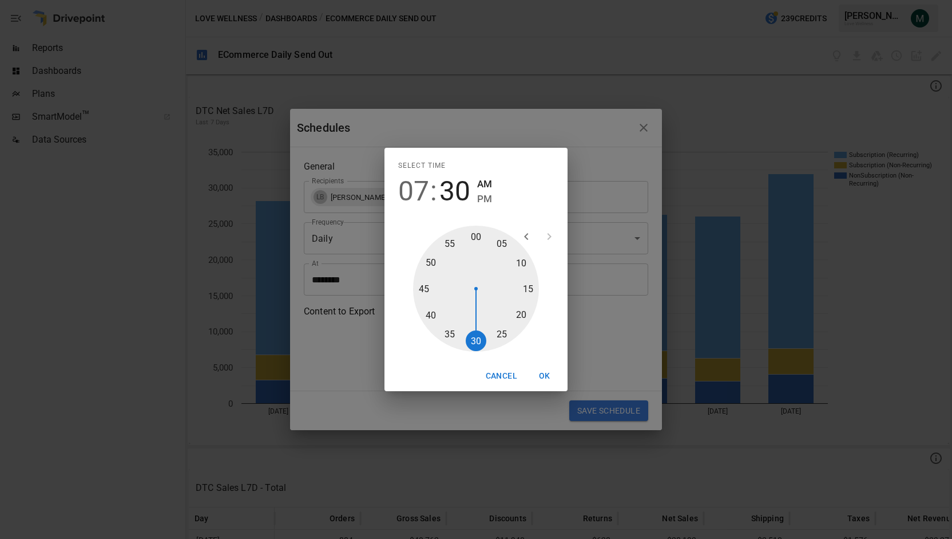 Image resolution: width=952 pixels, height=539 pixels. What do you see at coordinates (485, 199) in the screenshot?
I see `span: PM` at bounding box center [485, 199].